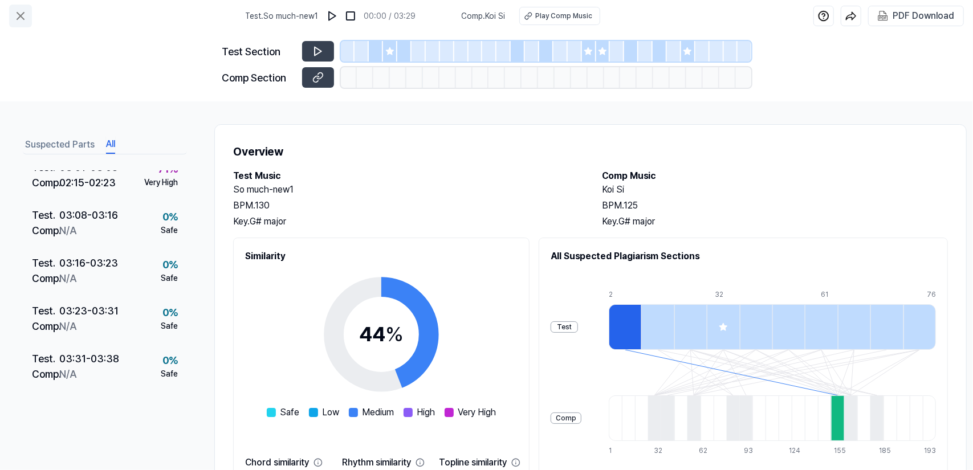 This screenshot has height=470, width=973. I want to click on img: help, so click(824, 16).